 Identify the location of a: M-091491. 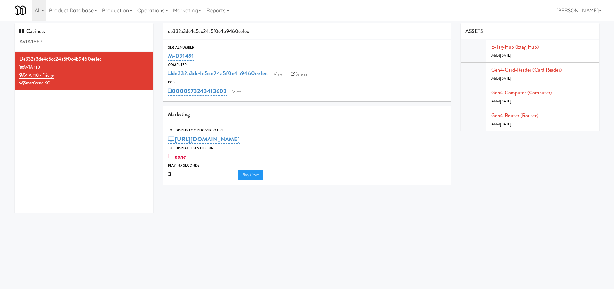
(181, 56).